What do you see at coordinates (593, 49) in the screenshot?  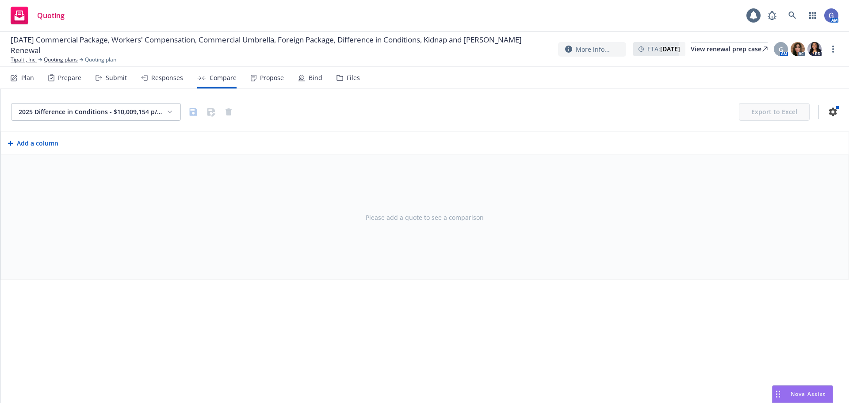 I see `span: More info...` at bounding box center [593, 49].